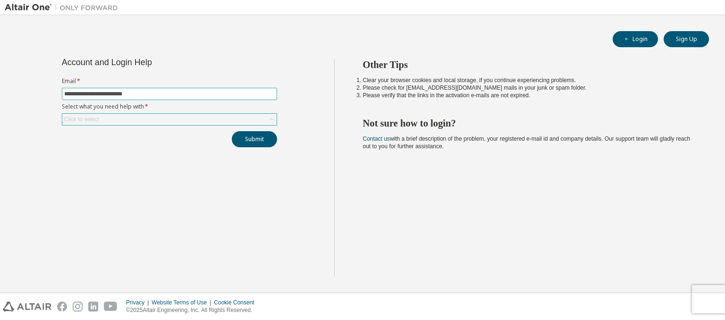 The height and width of the screenshot is (320, 725). What do you see at coordinates (169, 81) in the screenshot?
I see `label: Email` at bounding box center [169, 81].